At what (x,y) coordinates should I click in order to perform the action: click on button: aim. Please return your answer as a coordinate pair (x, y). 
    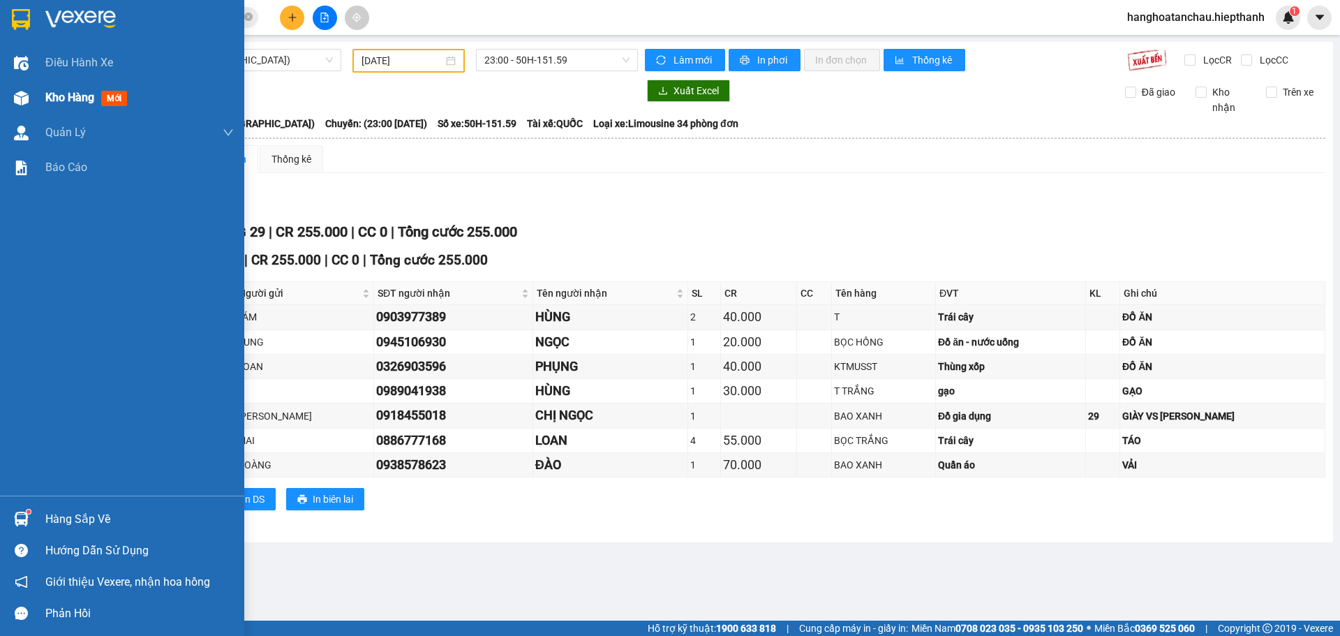
    Looking at the image, I should click on (357, 17).